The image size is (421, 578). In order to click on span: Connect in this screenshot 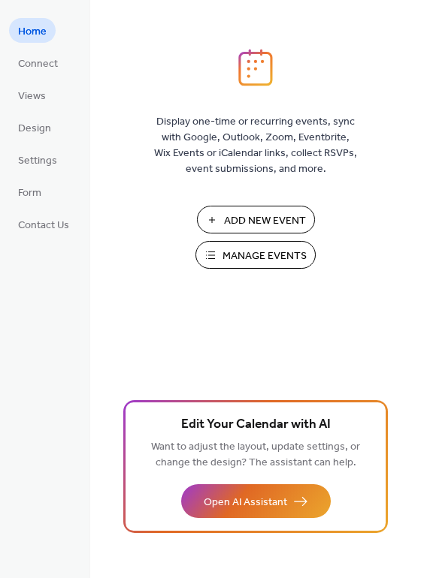, I will do `click(38, 64)`.